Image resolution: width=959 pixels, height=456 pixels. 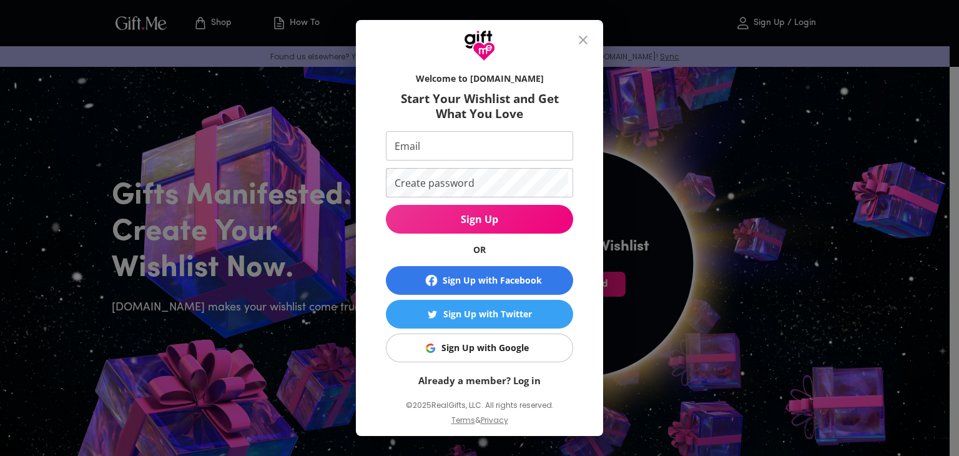 I want to click on a: Terms, so click(x=463, y=420).